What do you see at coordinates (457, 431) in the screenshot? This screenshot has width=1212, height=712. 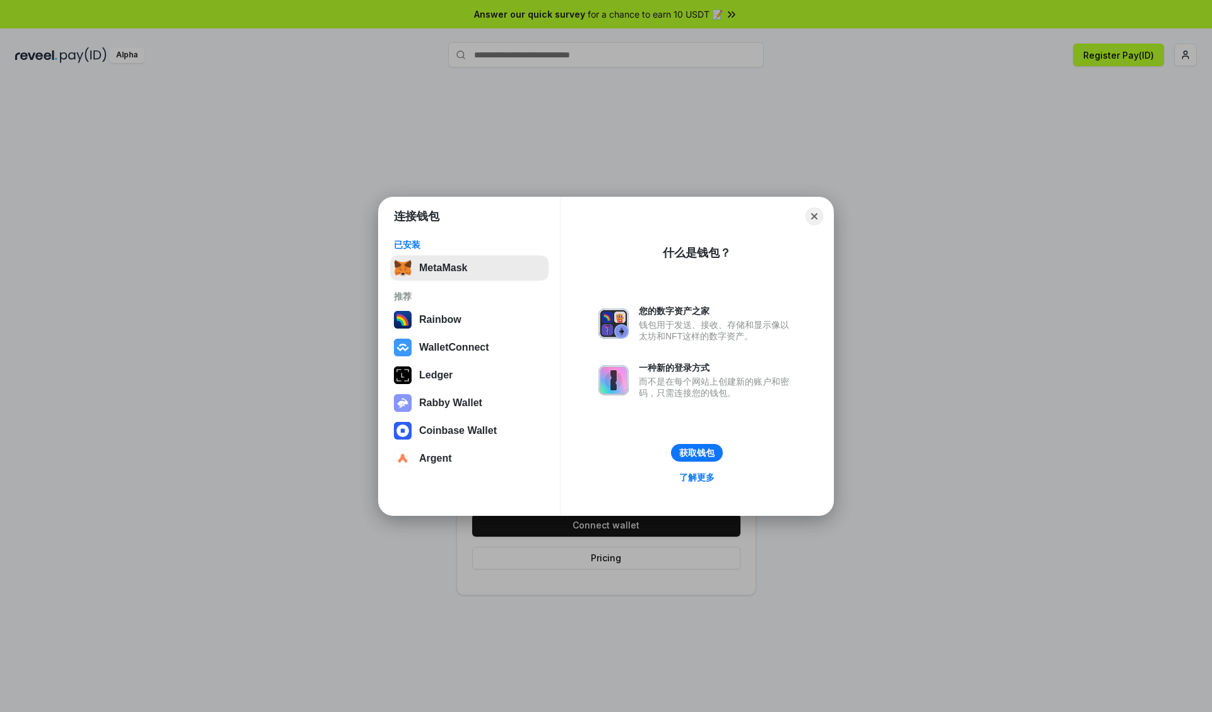 I see `div: Coinbase Wallet` at bounding box center [457, 431].